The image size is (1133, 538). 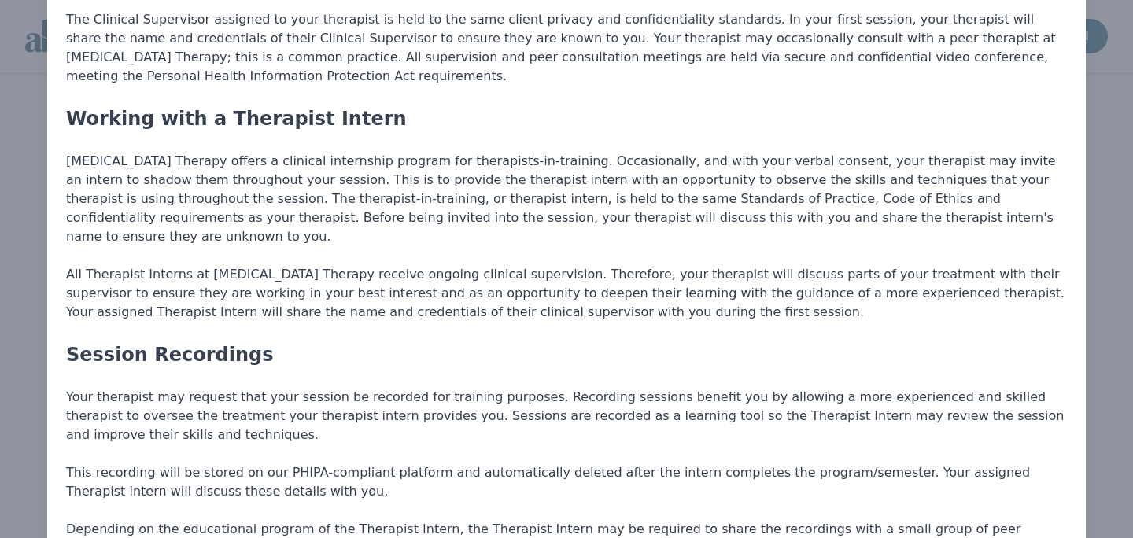 I want to click on p: The Clinical Supervisor assigned to your therapist is held to the same client privacy and confide..., so click(x=566, y=48).